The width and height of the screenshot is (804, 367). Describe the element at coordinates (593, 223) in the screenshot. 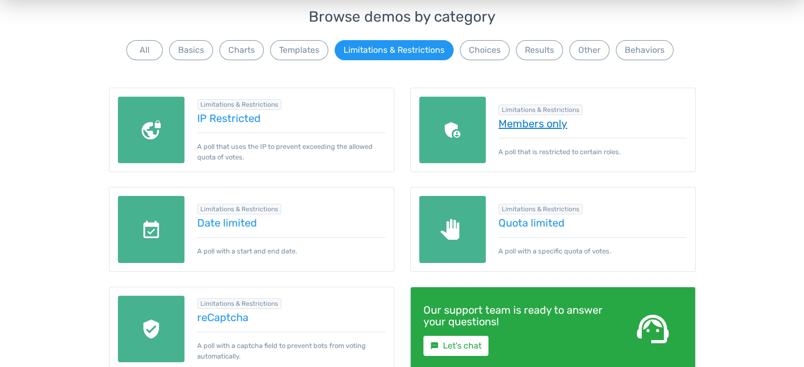

I see `a: Quota limited` at that location.